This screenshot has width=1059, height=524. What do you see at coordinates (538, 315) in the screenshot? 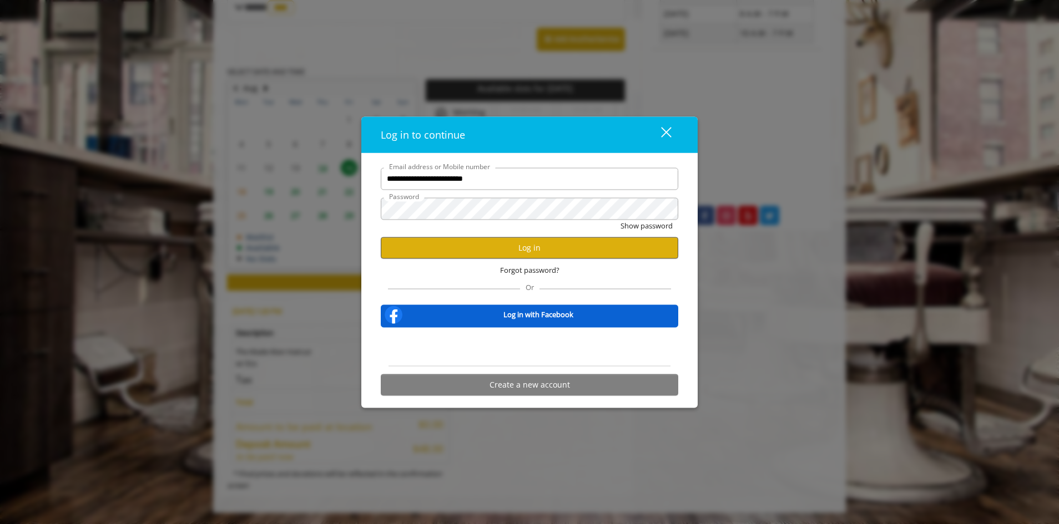
I see `b: Log in with Facebook` at bounding box center [538, 315].